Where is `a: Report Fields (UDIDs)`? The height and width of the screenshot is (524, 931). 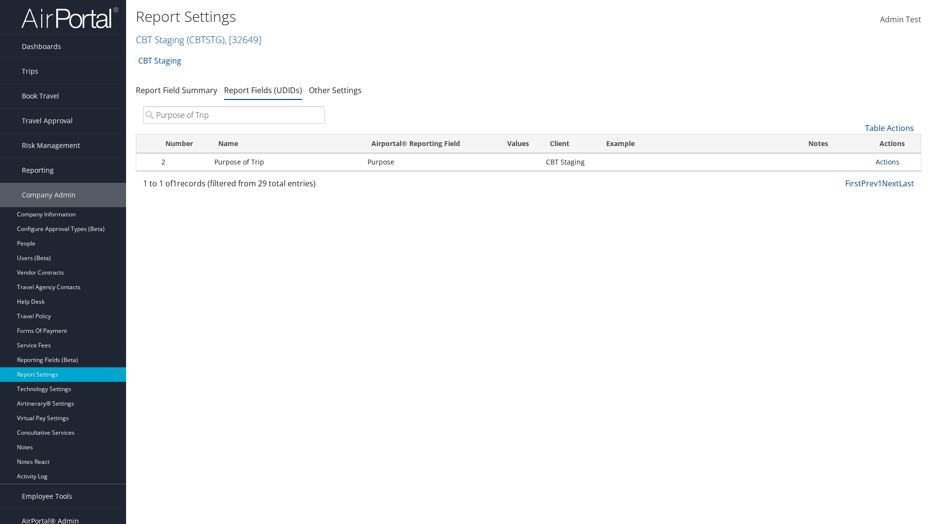
a: Report Fields (UDIDs) is located at coordinates (263, 90).